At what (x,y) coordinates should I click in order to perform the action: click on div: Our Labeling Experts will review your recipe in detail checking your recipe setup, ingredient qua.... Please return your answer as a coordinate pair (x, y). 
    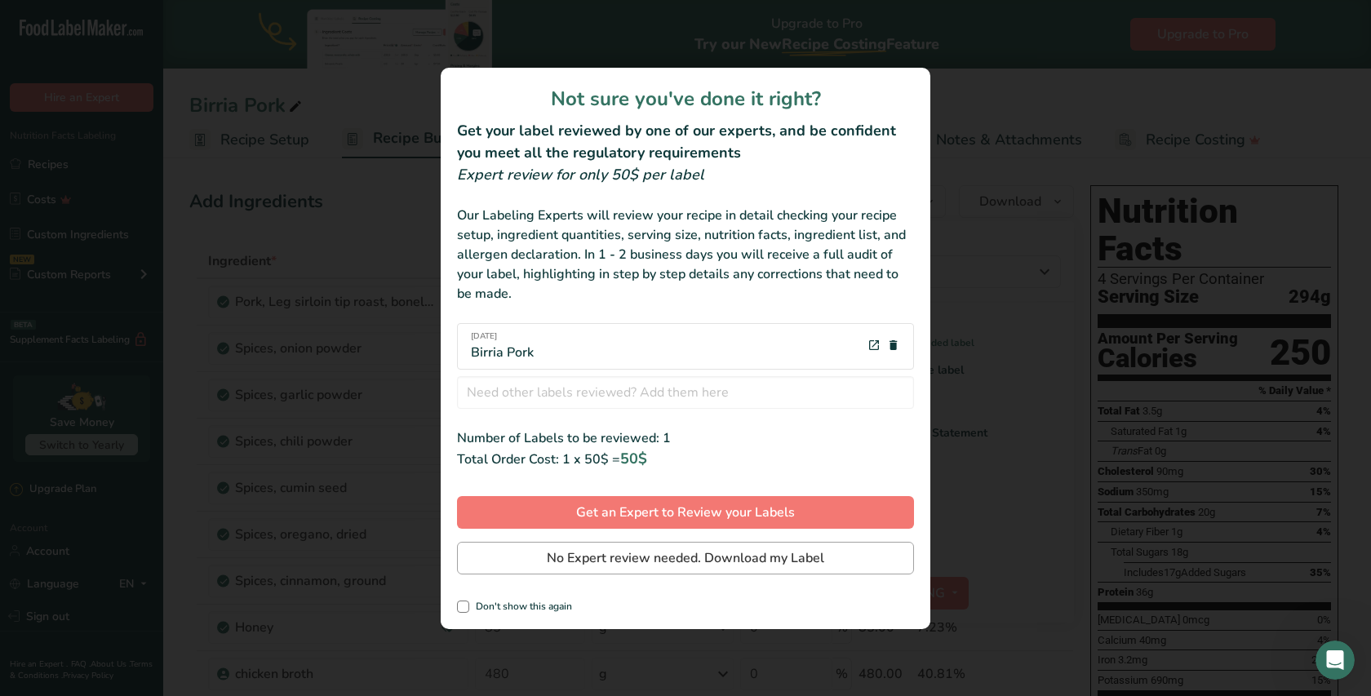
    Looking at the image, I should click on (686, 255).